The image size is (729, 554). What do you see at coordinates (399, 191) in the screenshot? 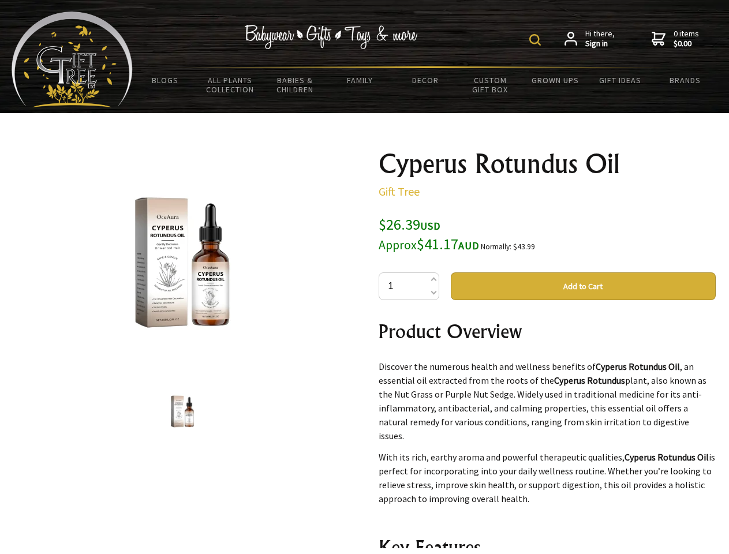
I see `a: Gift Tree` at bounding box center [399, 191].